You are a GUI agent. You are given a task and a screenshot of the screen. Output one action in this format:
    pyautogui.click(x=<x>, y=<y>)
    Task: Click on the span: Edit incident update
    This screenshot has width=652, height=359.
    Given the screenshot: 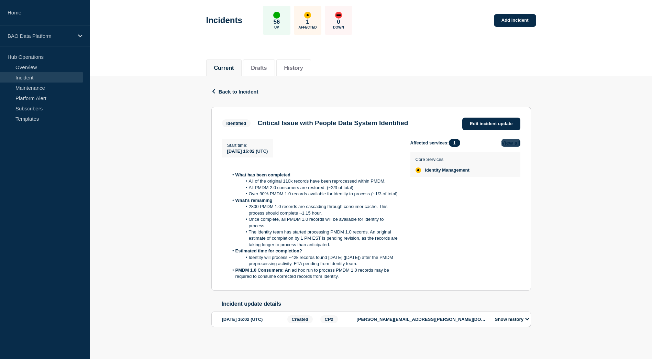 What is the action you would take?
    pyautogui.click(x=491, y=123)
    